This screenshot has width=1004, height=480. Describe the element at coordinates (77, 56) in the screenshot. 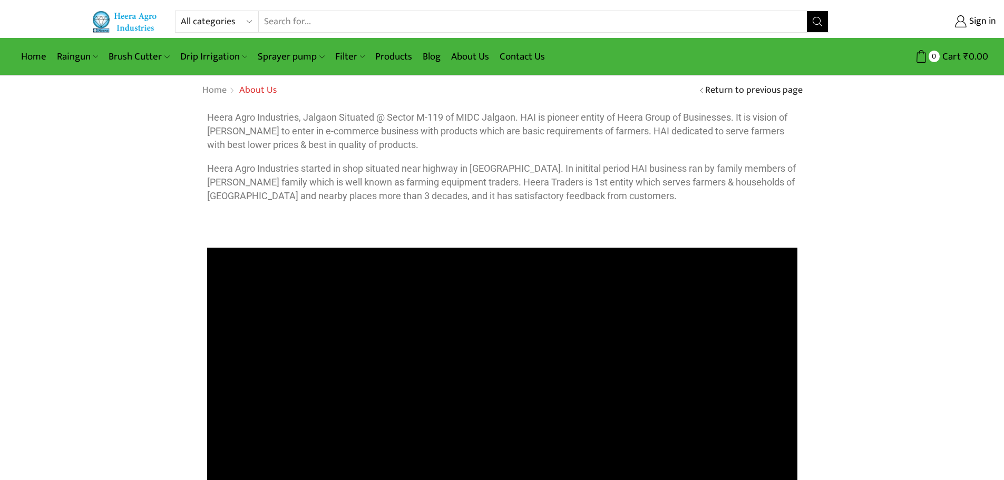

I see `a: Raingun` at that location.